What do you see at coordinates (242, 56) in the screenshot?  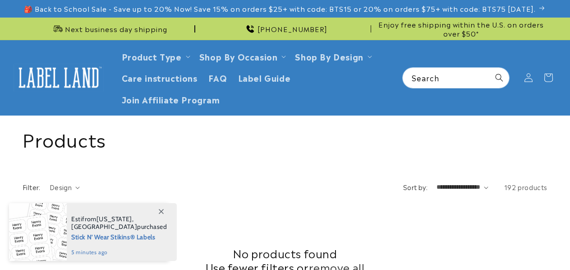 I see `summary: Shop By Occasion` at bounding box center [242, 56].